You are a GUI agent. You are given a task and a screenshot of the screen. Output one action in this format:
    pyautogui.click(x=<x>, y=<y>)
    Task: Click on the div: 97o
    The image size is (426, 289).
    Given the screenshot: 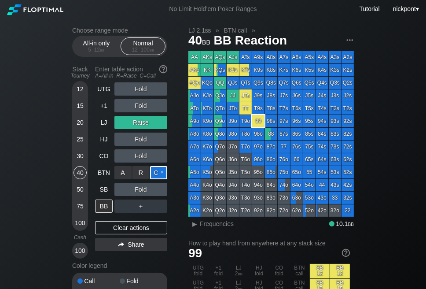 What is the action you would take?
    pyautogui.click(x=259, y=147)
    